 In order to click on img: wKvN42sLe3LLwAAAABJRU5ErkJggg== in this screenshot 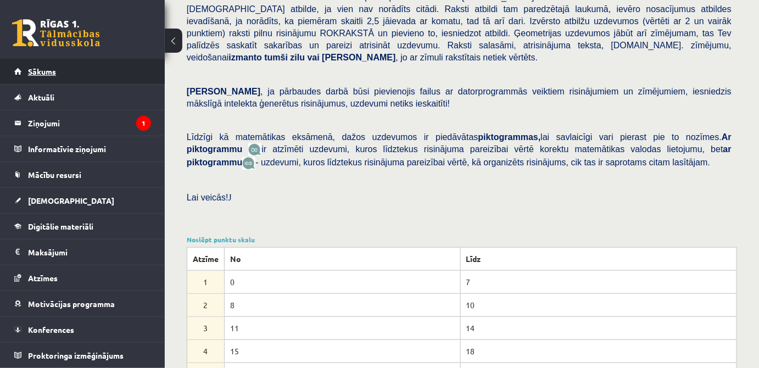, I will do `click(249, 163)`.